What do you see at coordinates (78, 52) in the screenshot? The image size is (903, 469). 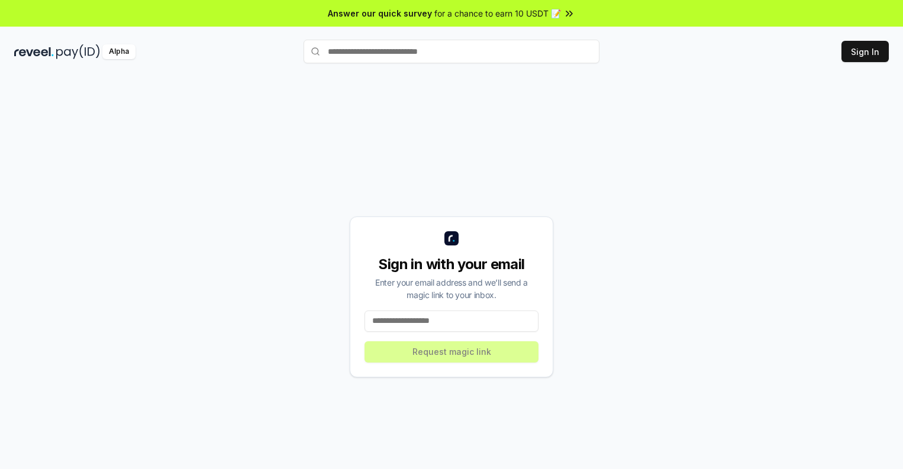 I see `img: pay_id` at bounding box center [78, 52].